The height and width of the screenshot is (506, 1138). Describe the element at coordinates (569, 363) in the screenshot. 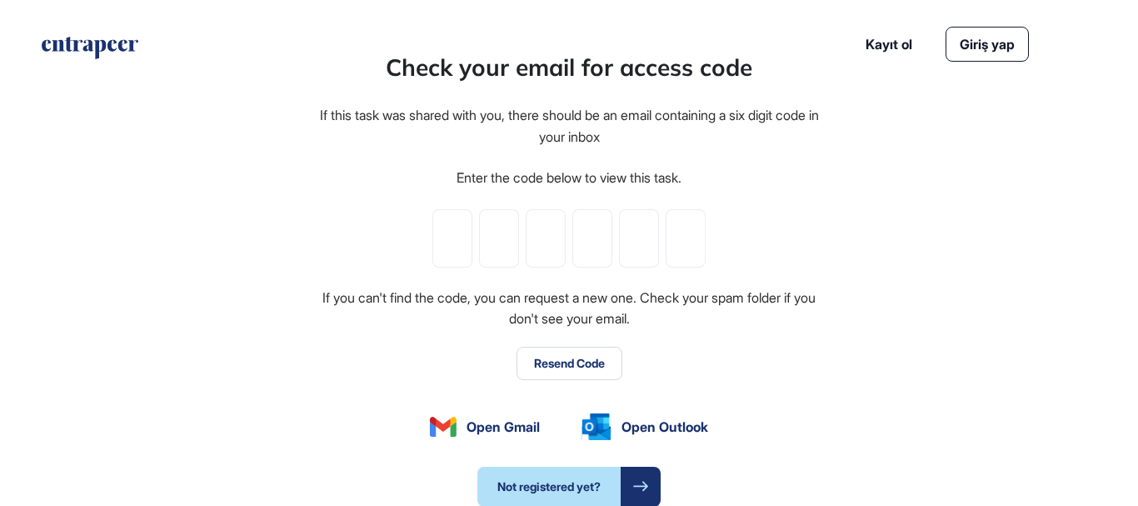

I see `button: Resend Code` at that location.